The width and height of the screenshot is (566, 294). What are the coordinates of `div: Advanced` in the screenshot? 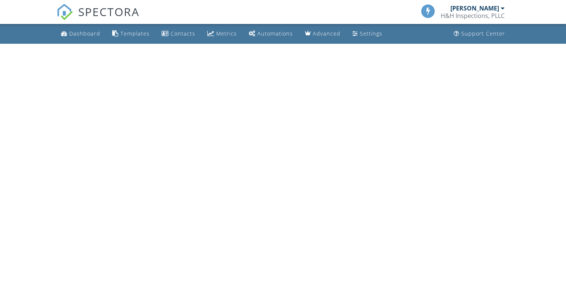 It's located at (327, 33).